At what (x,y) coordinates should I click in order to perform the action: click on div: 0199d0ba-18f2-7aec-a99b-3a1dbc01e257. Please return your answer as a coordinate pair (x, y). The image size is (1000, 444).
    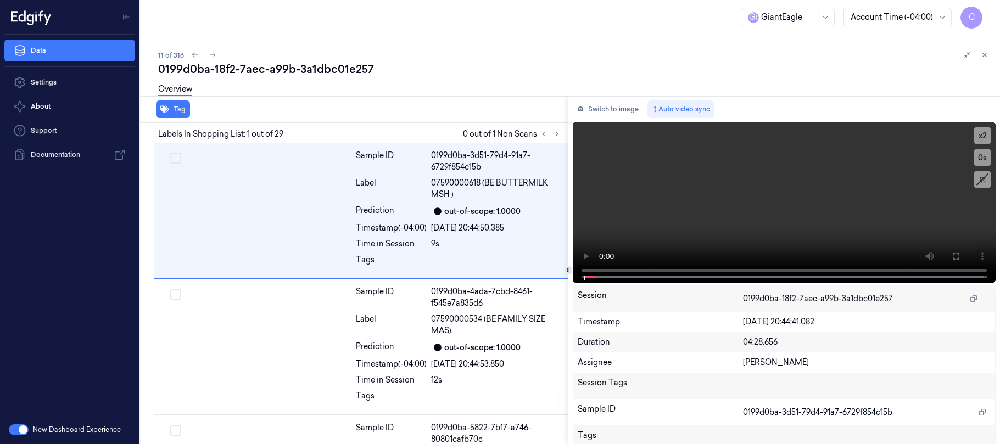
    Looking at the image, I should click on (575, 69).